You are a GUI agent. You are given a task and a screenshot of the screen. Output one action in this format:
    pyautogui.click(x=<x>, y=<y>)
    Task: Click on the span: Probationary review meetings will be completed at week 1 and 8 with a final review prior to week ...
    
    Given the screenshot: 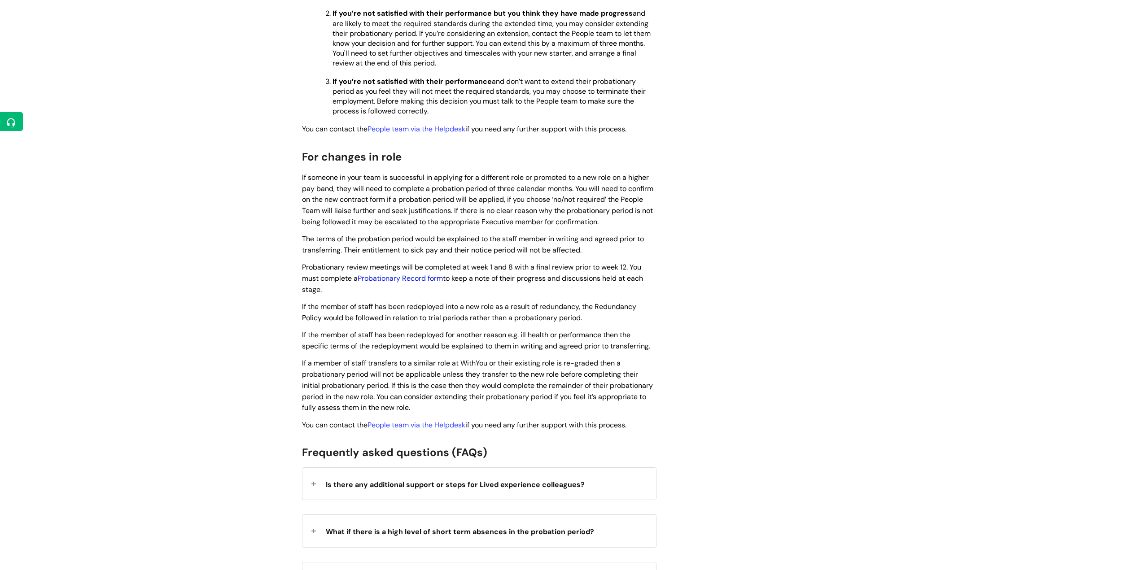 What is the action you would take?
    pyautogui.click(x=472, y=273)
    